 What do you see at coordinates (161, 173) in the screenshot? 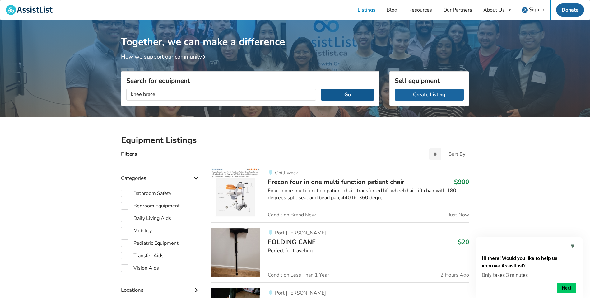
I see `div: Categories` at bounding box center [161, 173].